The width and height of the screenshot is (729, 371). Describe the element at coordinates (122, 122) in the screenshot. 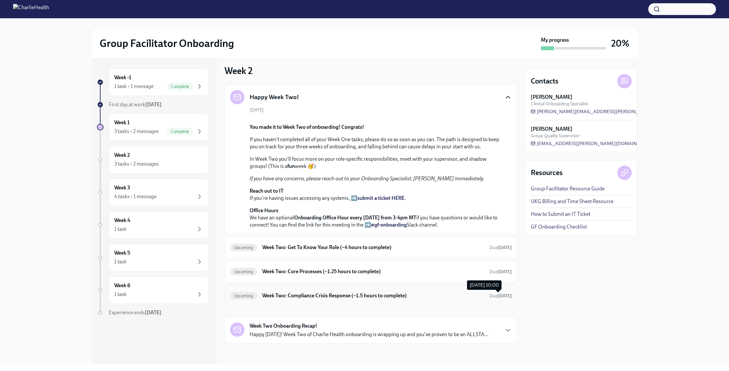

I see `h6: Week 1` at that location.